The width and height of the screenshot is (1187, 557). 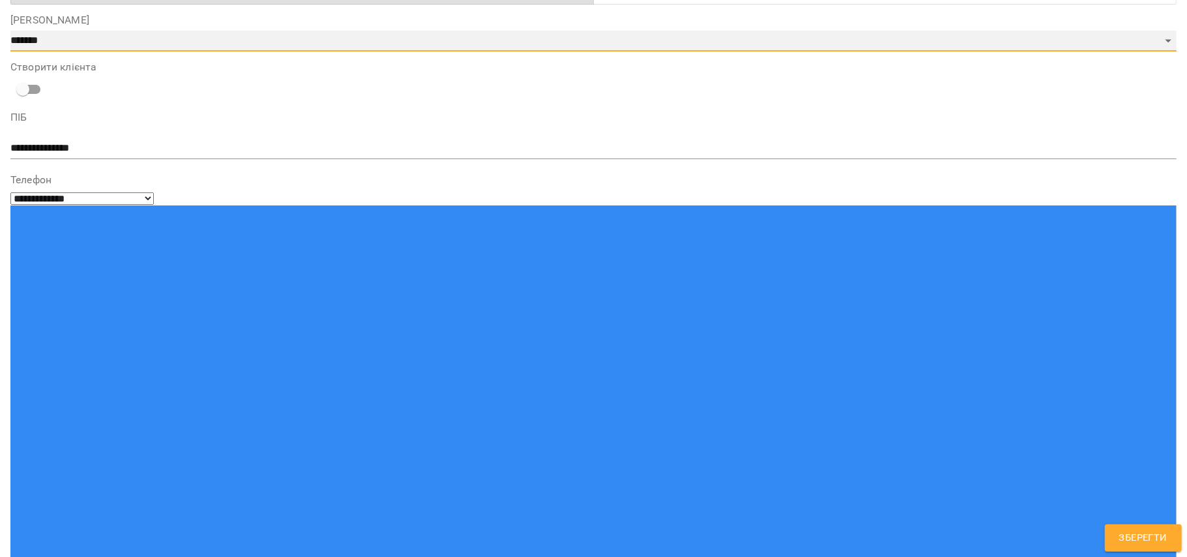 What do you see at coordinates (593, 67) in the screenshot?
I see `label: Створити клієнта` at bounding box center [593, 67].